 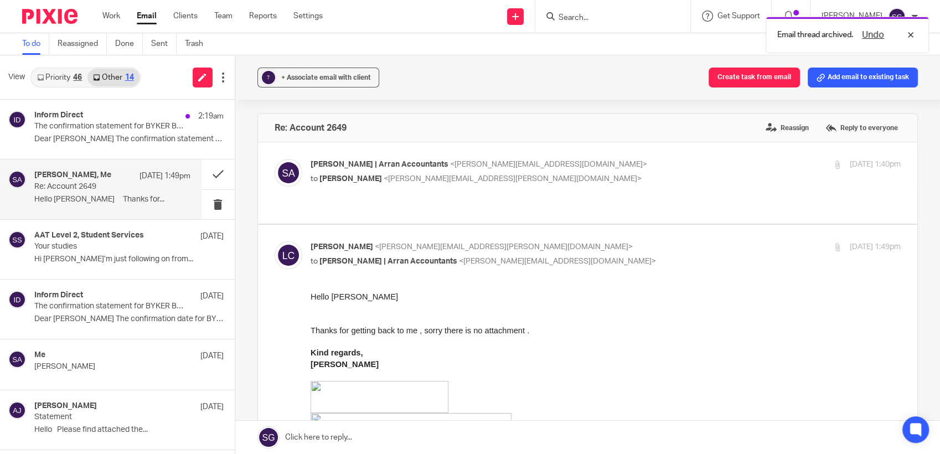 I want to click on a: Reassigned, so click(x=82, y=44).